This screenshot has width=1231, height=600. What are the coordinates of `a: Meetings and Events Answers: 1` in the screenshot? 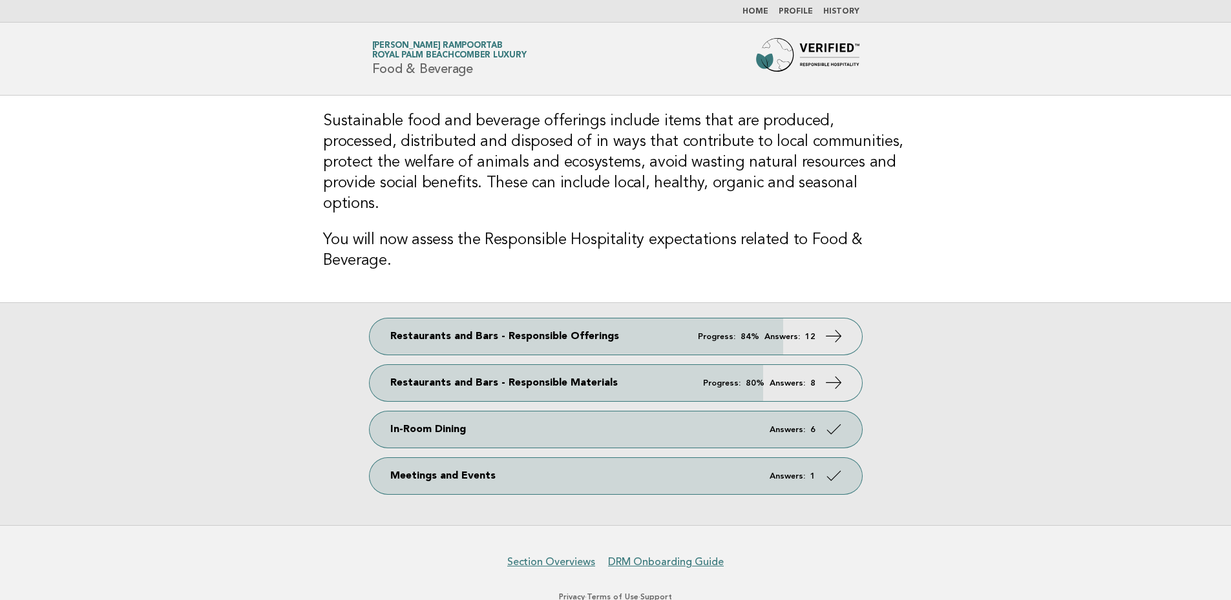 It's located at (616, 476).